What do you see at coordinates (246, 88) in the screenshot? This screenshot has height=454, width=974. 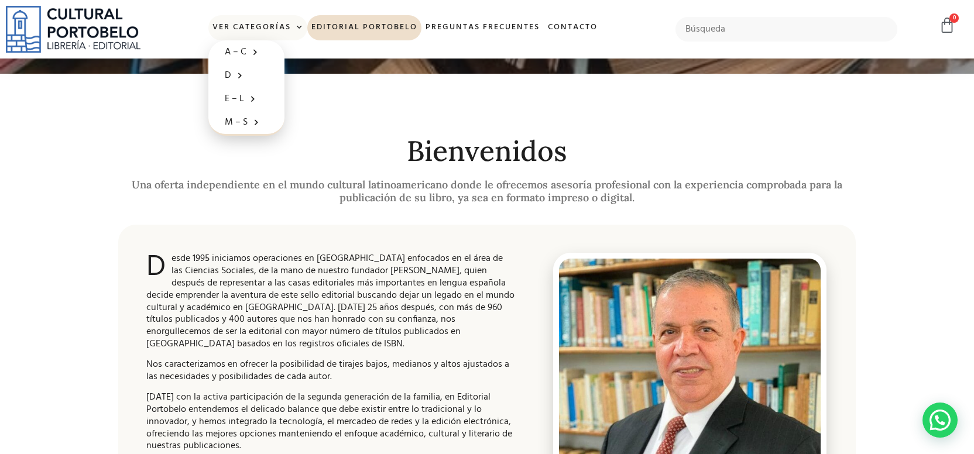 I see `ul: Ver Categorías` at bounding box center [246, 88].